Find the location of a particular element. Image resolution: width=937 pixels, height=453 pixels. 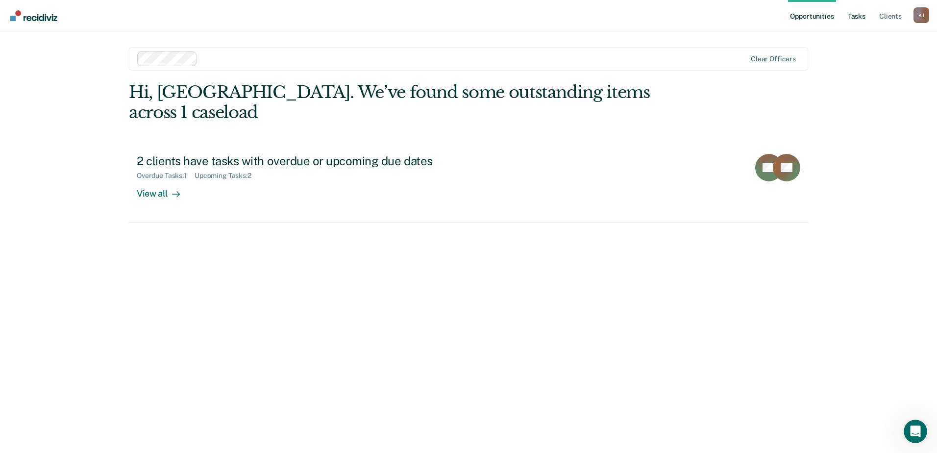

a: 2 clients have tasks with overdue or upcoming due datesOverdue Tasks:1Upcoming Tasks:2View all is located at coordinates (469, 184).